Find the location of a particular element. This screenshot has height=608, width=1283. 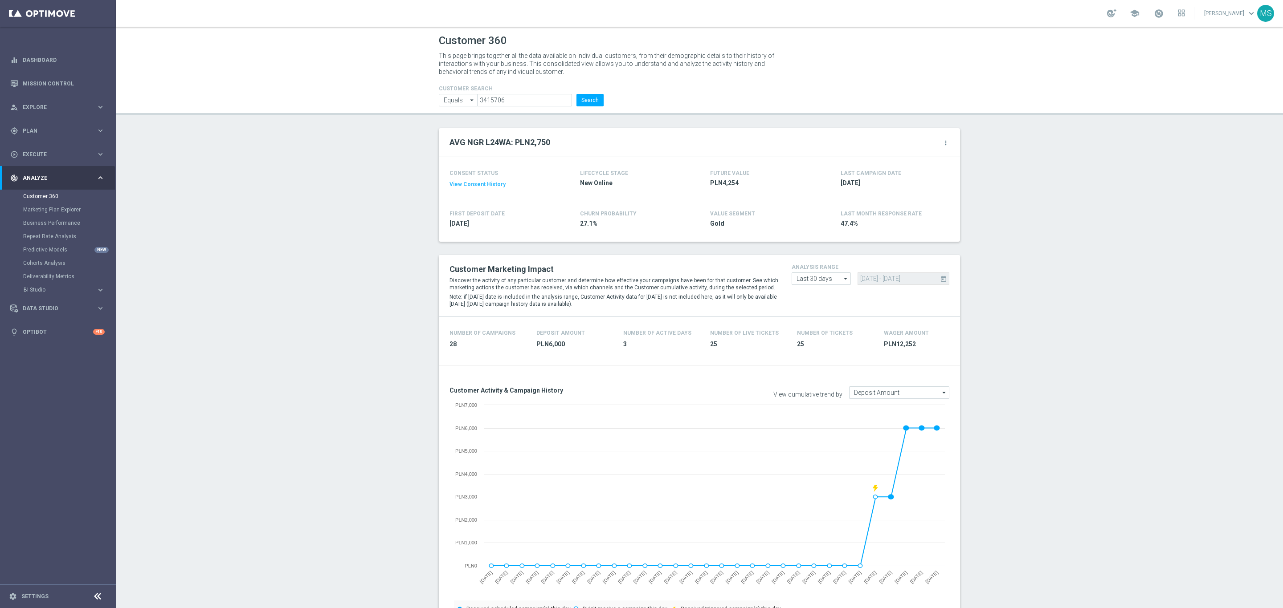

a: Mission Control is located at coordinates (64, 83).